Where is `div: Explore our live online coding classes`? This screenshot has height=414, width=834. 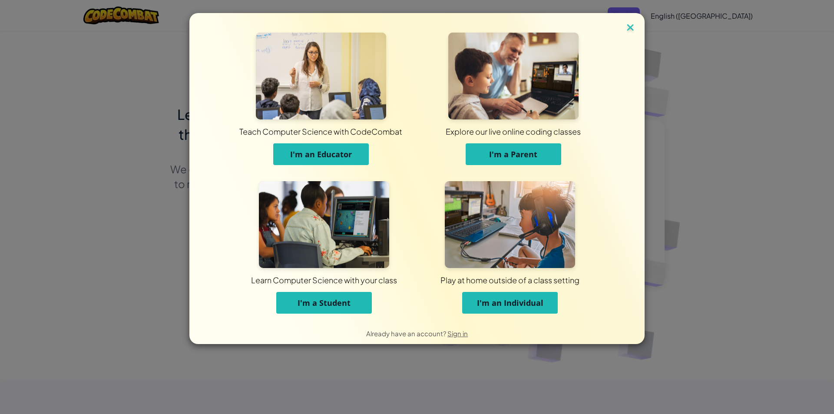 div: Explore our live online coding classes is located at coordinates (513, 131).